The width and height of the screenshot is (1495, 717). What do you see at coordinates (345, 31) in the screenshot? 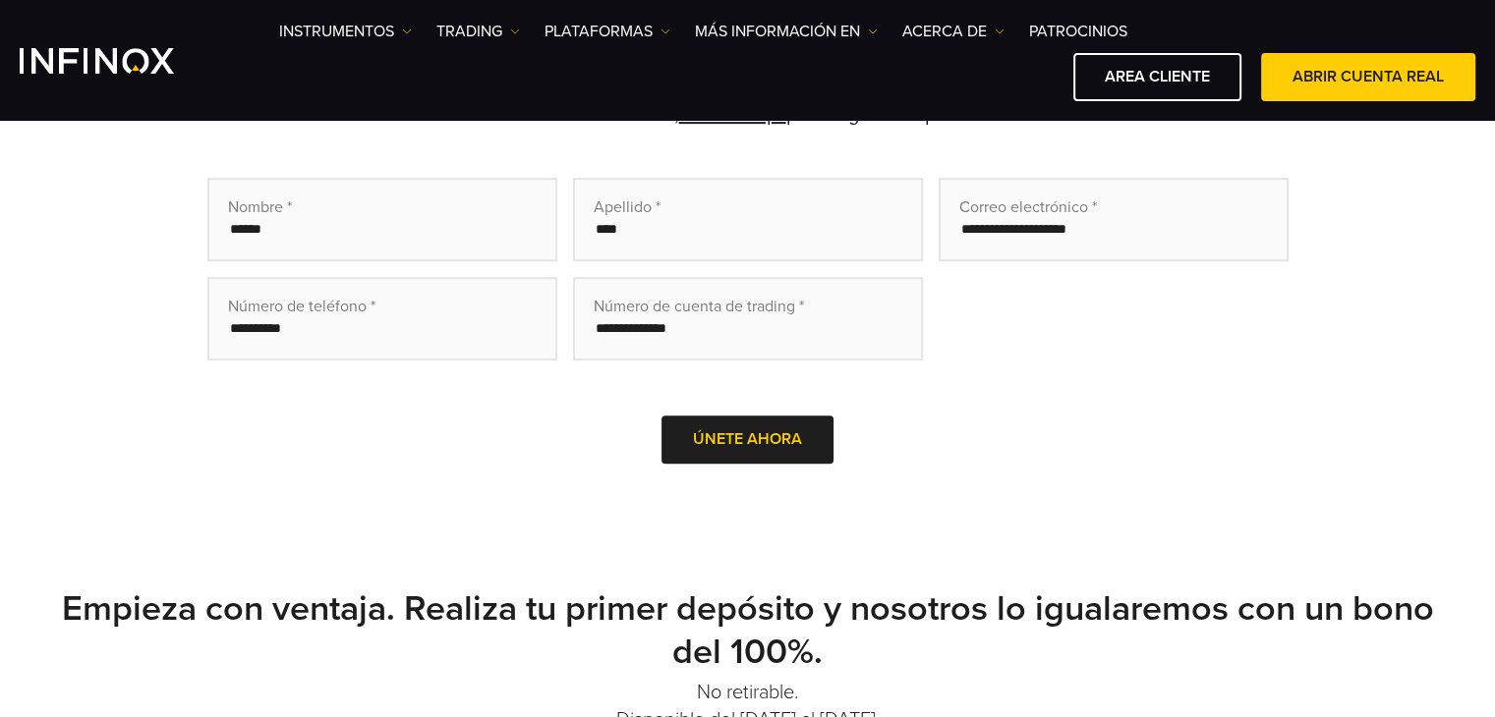
I see `a: Instrumentos` at bounding box center [345, 31].